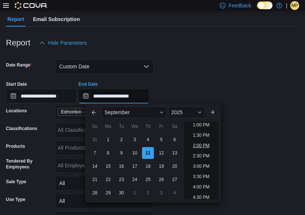 Image resolution: width=305 pixels, height=215 pixels. Describe the element at coordinates (174, 153) in the screenshot. I see `div: day-13` at that location.